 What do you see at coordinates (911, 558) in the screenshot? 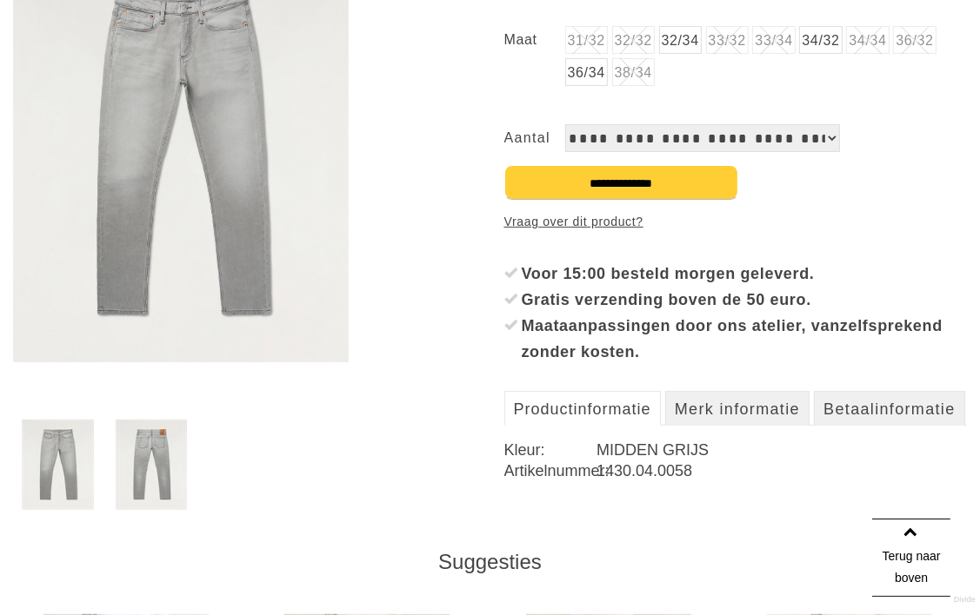
I see `a: Terug naar boven` at bounding box center [911, 558].